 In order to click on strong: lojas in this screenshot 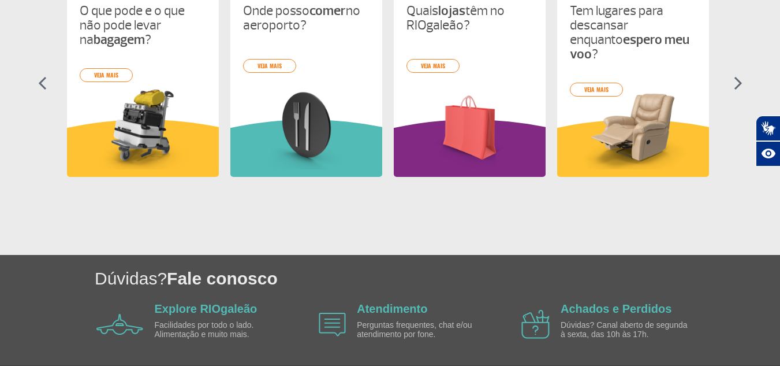, I will do `click(452, 10)`.